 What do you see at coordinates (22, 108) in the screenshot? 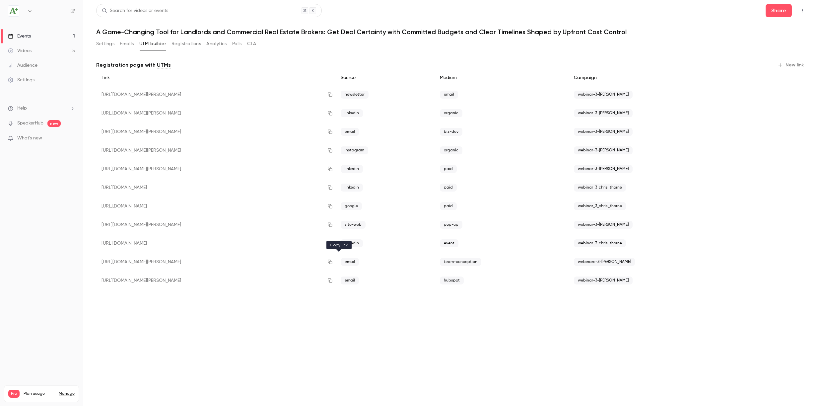
I see `span: Help` at bounding box center [22, 108].